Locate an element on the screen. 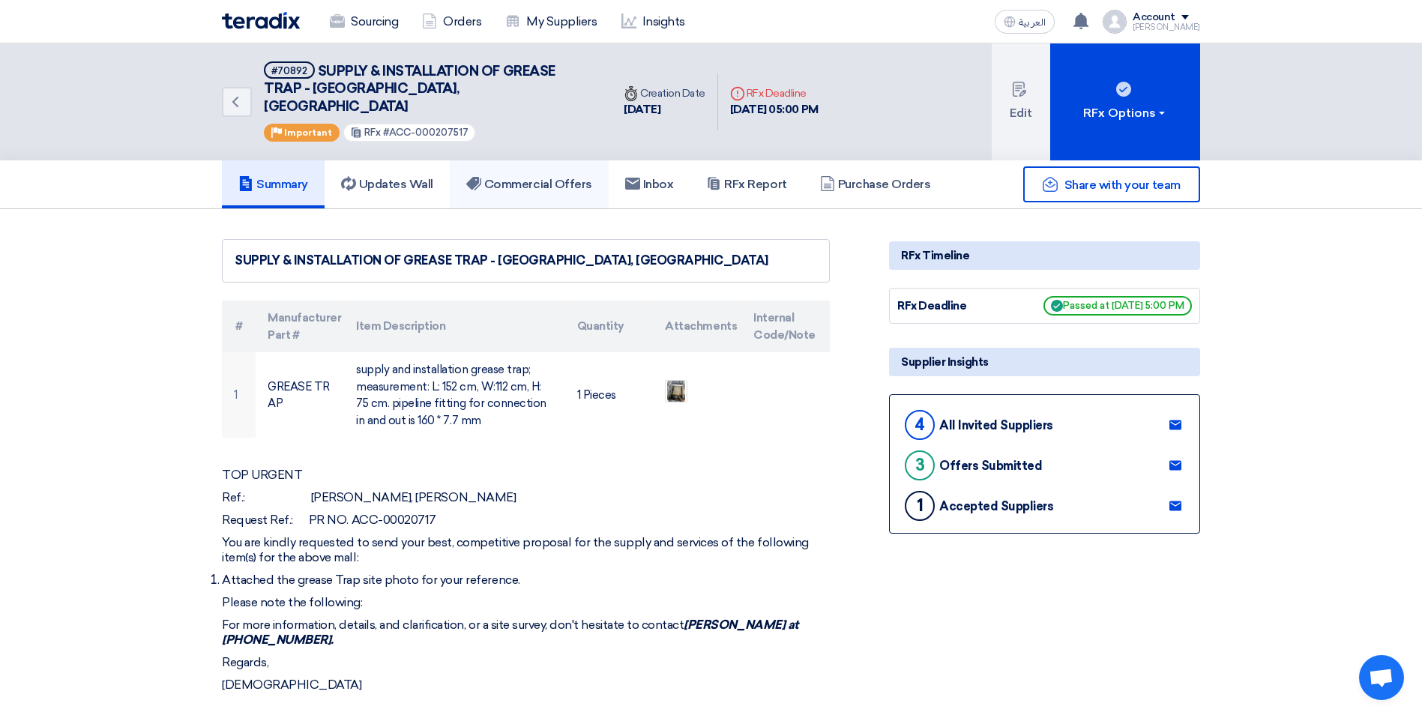  div: All Invited Suppliers is located at coordinates (996, 425).